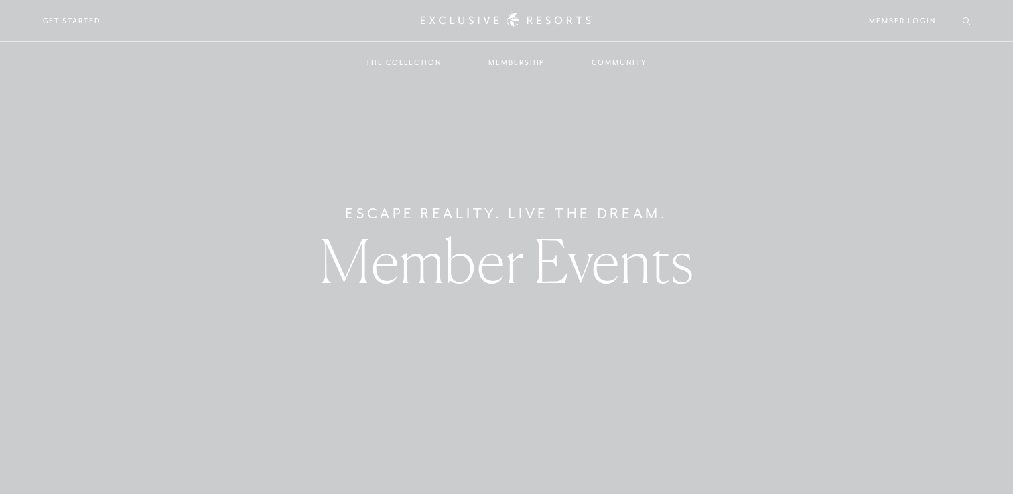  I want to click on h6: Escape Reality. Live The Dream., so click(506, 214).